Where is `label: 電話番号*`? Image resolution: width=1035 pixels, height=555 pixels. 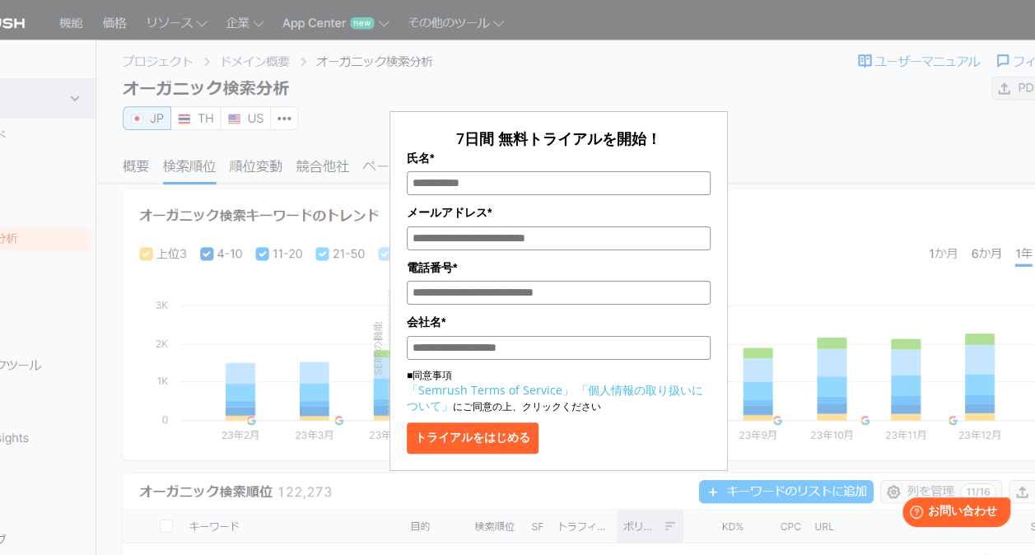 label: 電話番号* is located at coordinates (559, 268).